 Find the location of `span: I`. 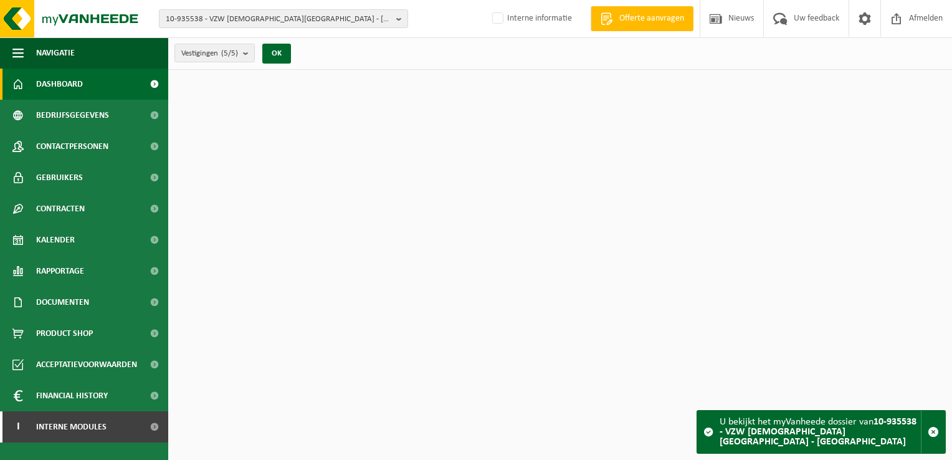

span: I is located at coordinates (18, 427).